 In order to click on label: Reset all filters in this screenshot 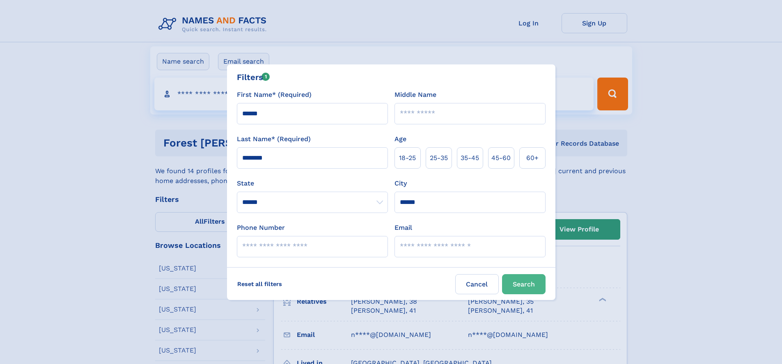, I will do `click(260, 284)`.